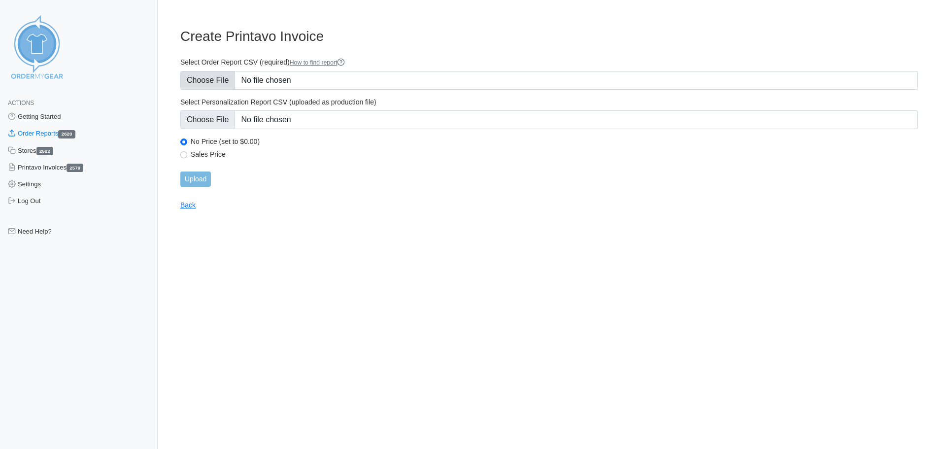 The image size is (946, 449). What do you see at coordinates (188, 205) in the screenshot?
I see `a: Back` at bounding box center [188, 205].